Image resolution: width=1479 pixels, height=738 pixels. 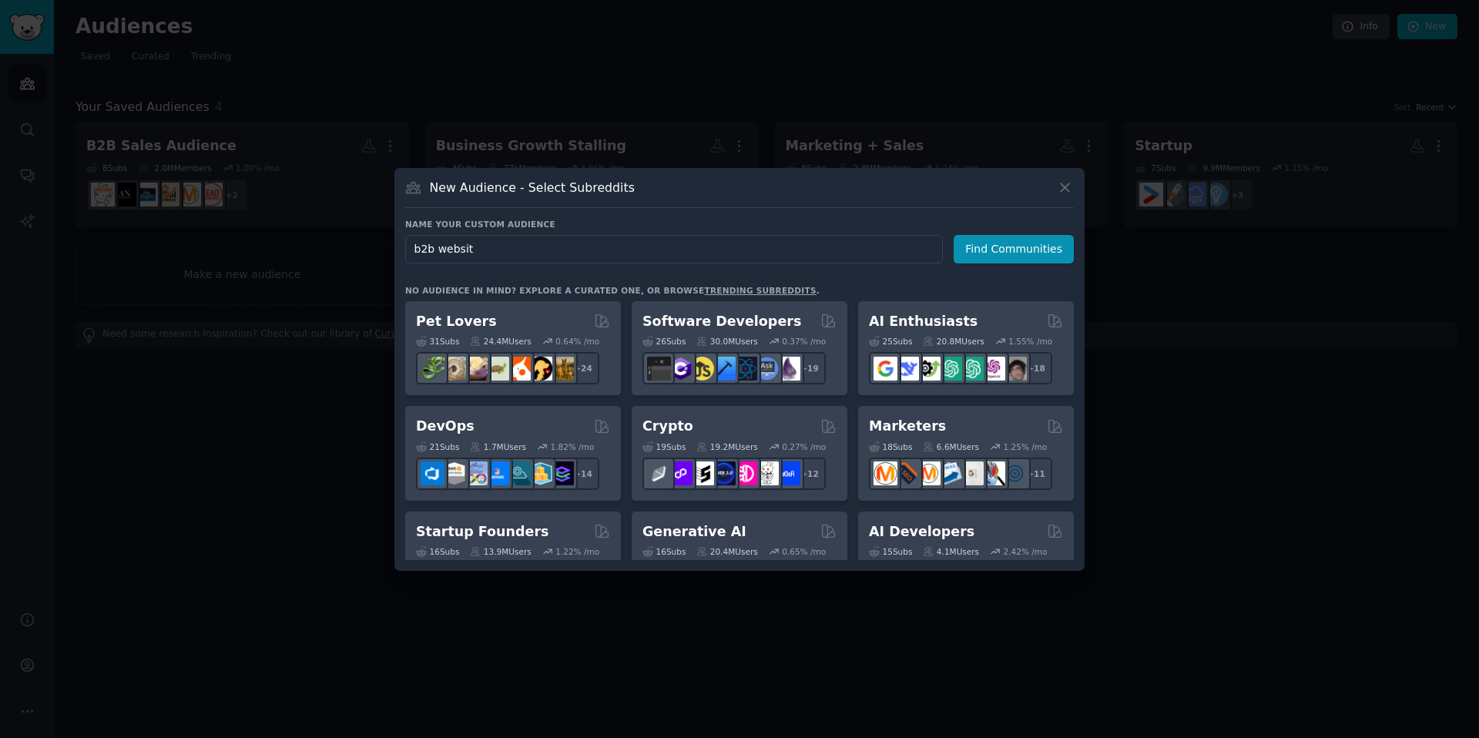 What do you see at coordinates (1025, 551) in the screenshot?
I see `div: 2.42 % /mo` at bounding box center [1025, 551].